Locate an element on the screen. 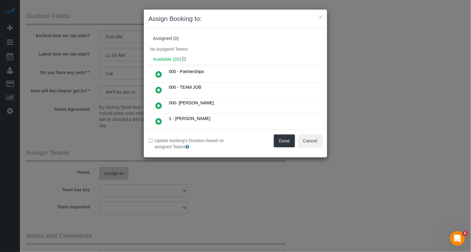 This screenshot has width=471, height=252. span: 5 is located at coordinates (465, 233).